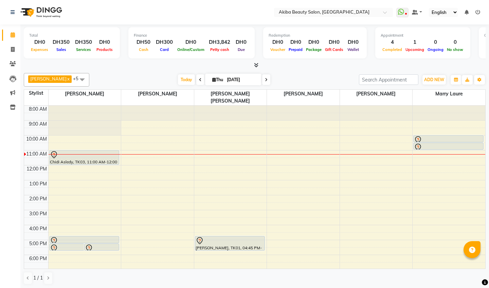 This screenshot has width=489, height=288. What do you see at coordinates (220, 50) in the screenshot?
I see `span: Petty cash` at bounding box center [220, 50].